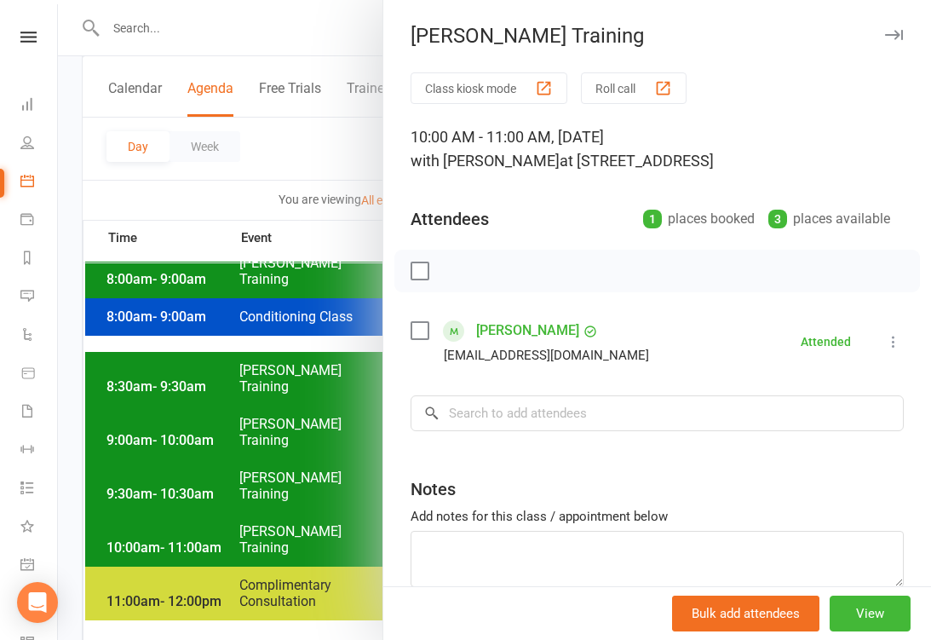 This screenshot has width=931, height=640. Describe the element at coordinates (870, 613) in the screenshot. I see `button: View` at that location.